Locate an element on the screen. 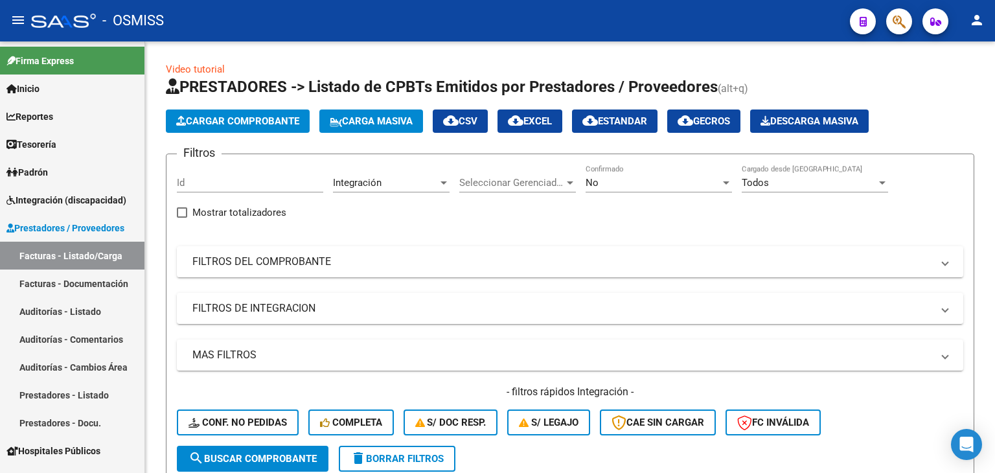  span: S/ legajo is located at coordinates (549, 422).